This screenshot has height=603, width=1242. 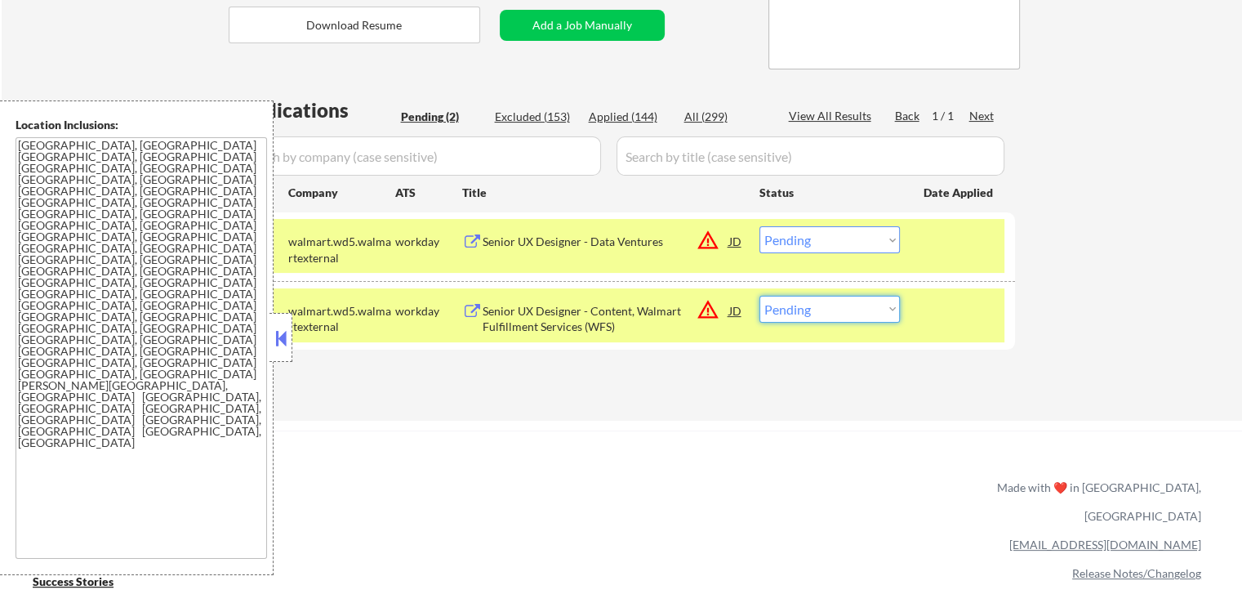 I want to click on a: Refer & earn free applications 👯‍♀️, so click(x=344, y=504).